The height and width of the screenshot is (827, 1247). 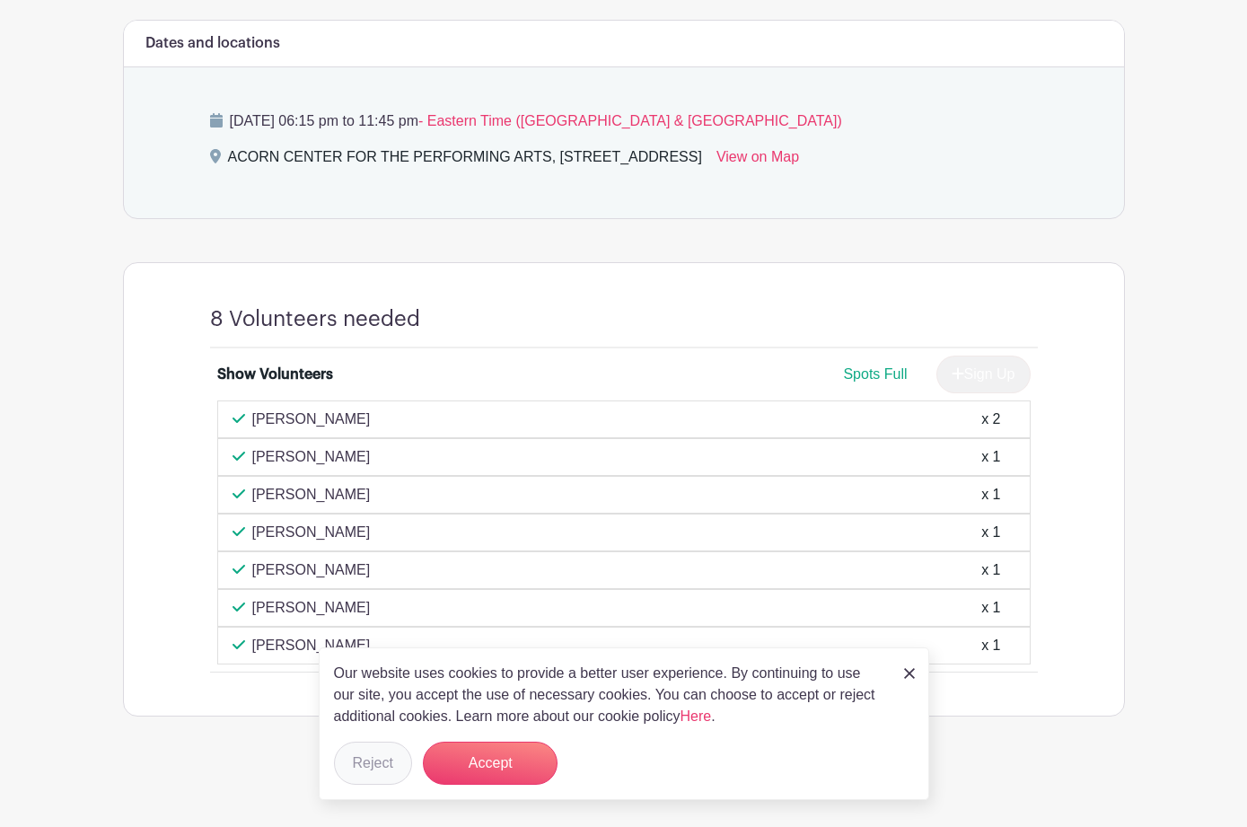 I want to click on div: Show Volunteers, so click(x=275, y=374).